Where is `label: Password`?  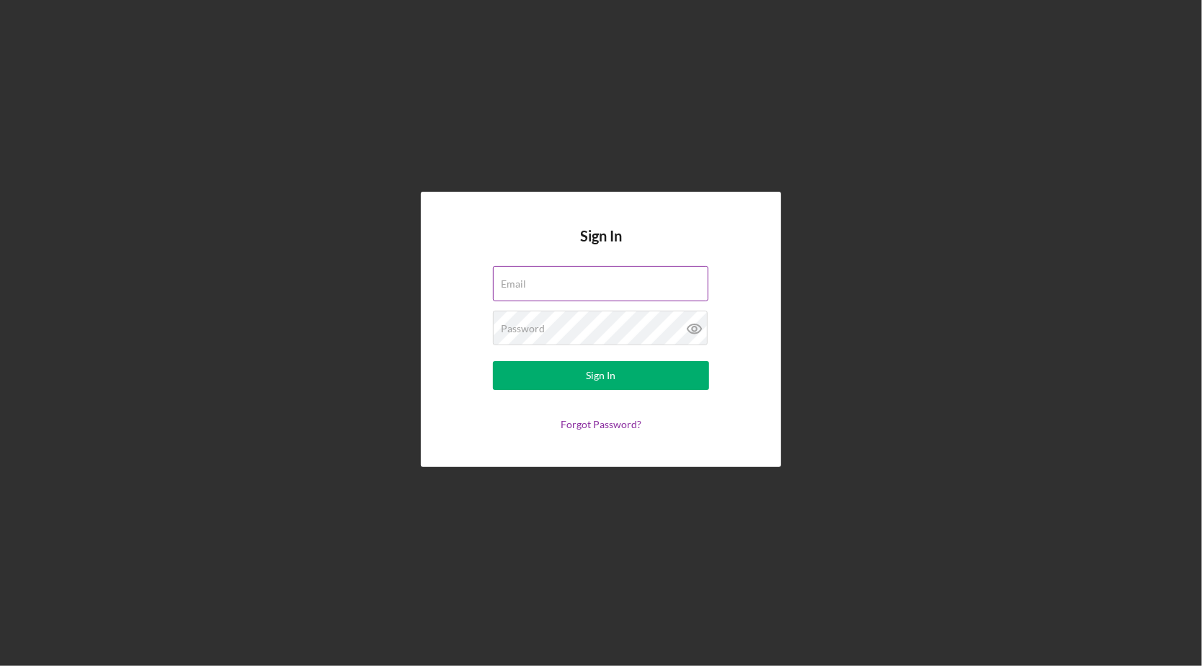
label: Password is located at coordinates (522, 329).